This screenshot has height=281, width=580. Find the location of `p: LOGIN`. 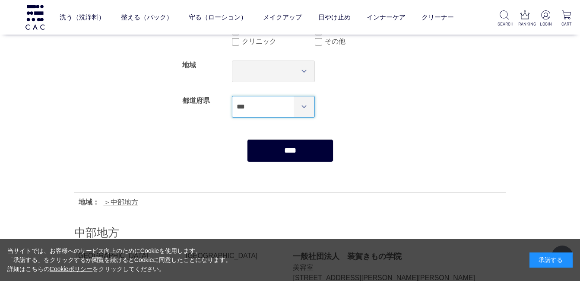

p: LOGIN is located at coordinates (546, 24).